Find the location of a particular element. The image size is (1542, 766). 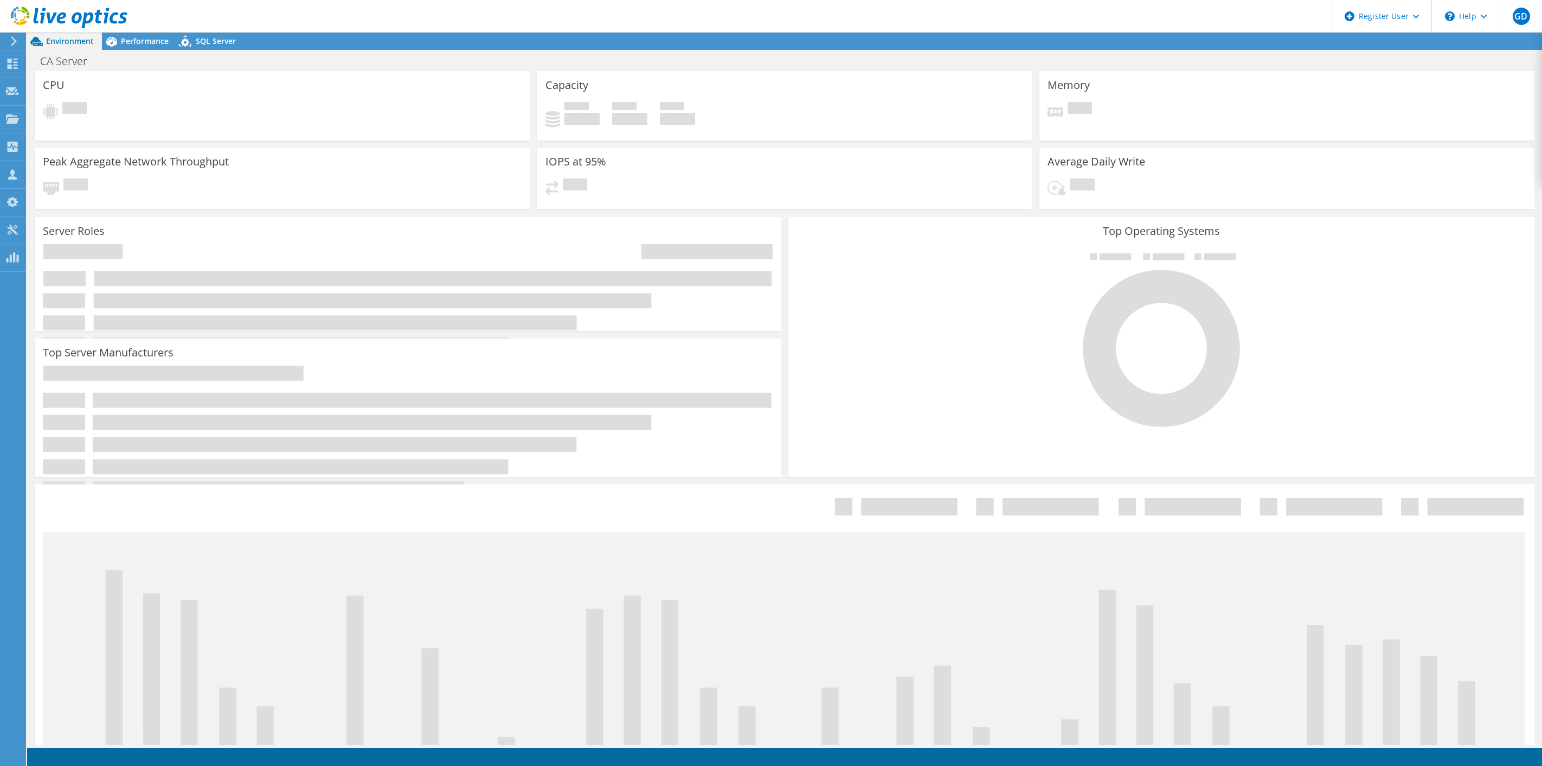

h3: Server Roles is located at coordinates (74, 231).